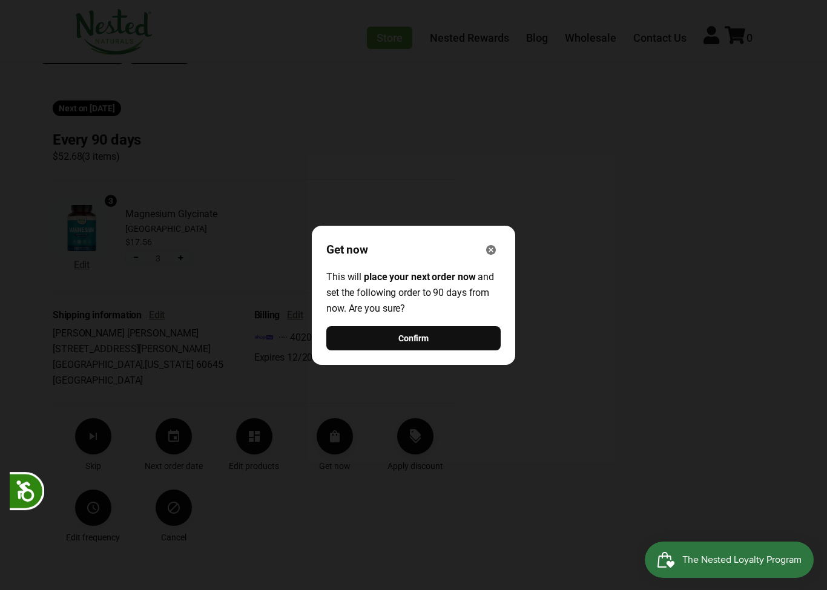  What do you see at coordinates (420, 277) in the screenshot?
I see `strong: place your next order now` at bounding box center [420, 277].